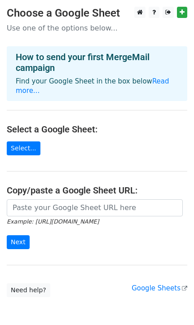 The image size is (194, 325). I want to click on p: Find your Google Sheet in the box below, so click(97, 86).